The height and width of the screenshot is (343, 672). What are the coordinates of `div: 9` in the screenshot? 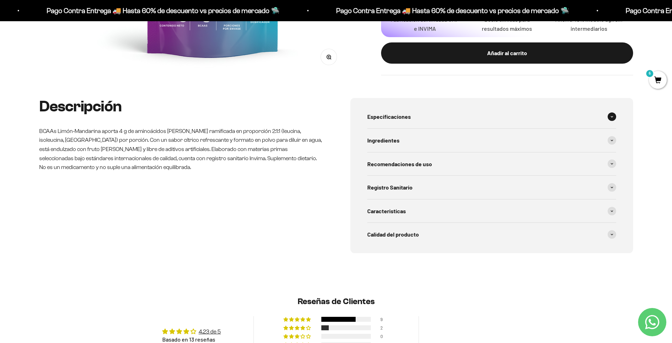 It's located at (385, 319).